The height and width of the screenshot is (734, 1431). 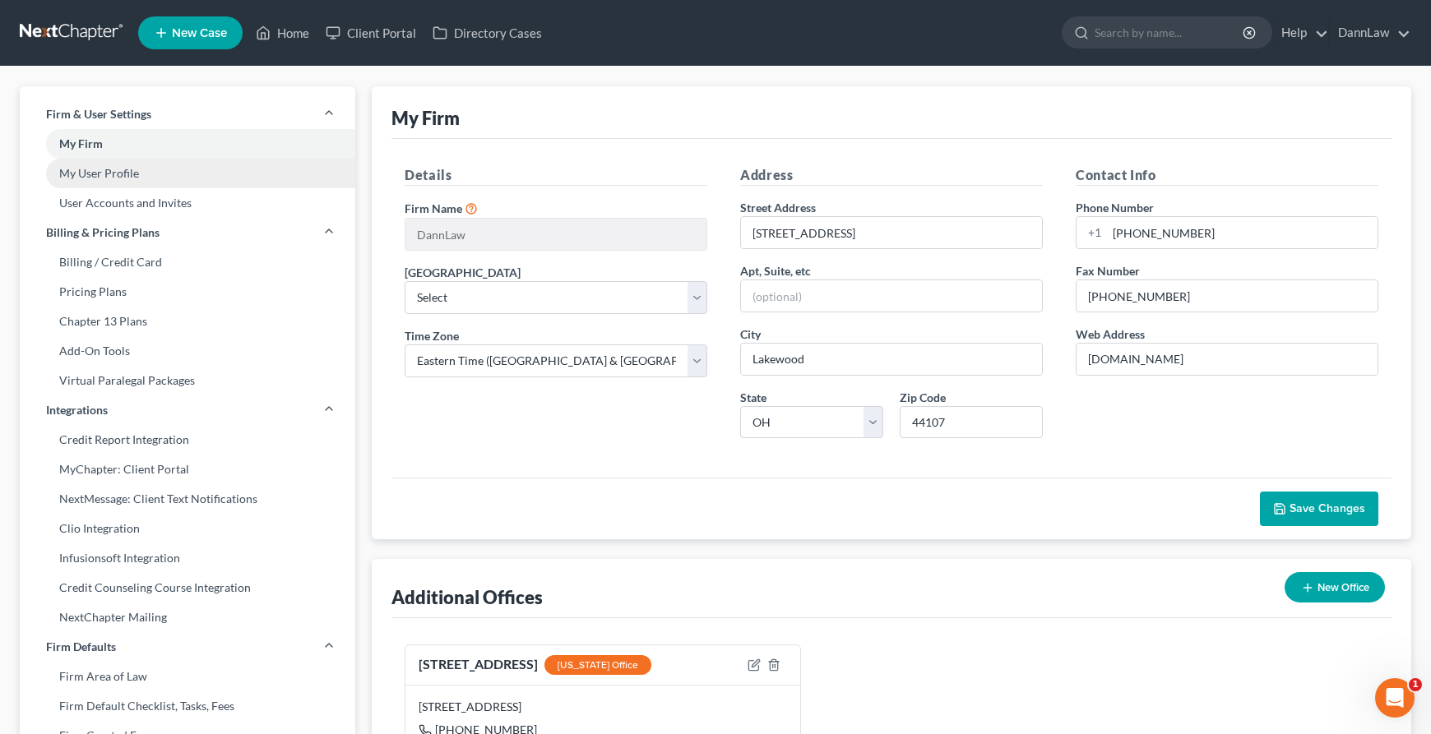 What do you see at coordinates (188, 529) in the screenshot?
I see `a: Clio Integration` at bounding box center [188, 529].